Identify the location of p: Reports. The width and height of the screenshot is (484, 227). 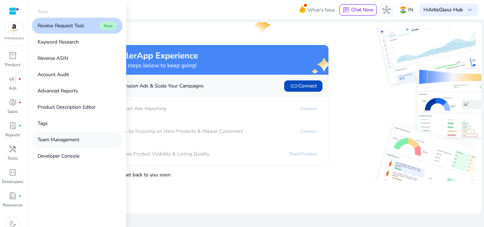
(13, 135).